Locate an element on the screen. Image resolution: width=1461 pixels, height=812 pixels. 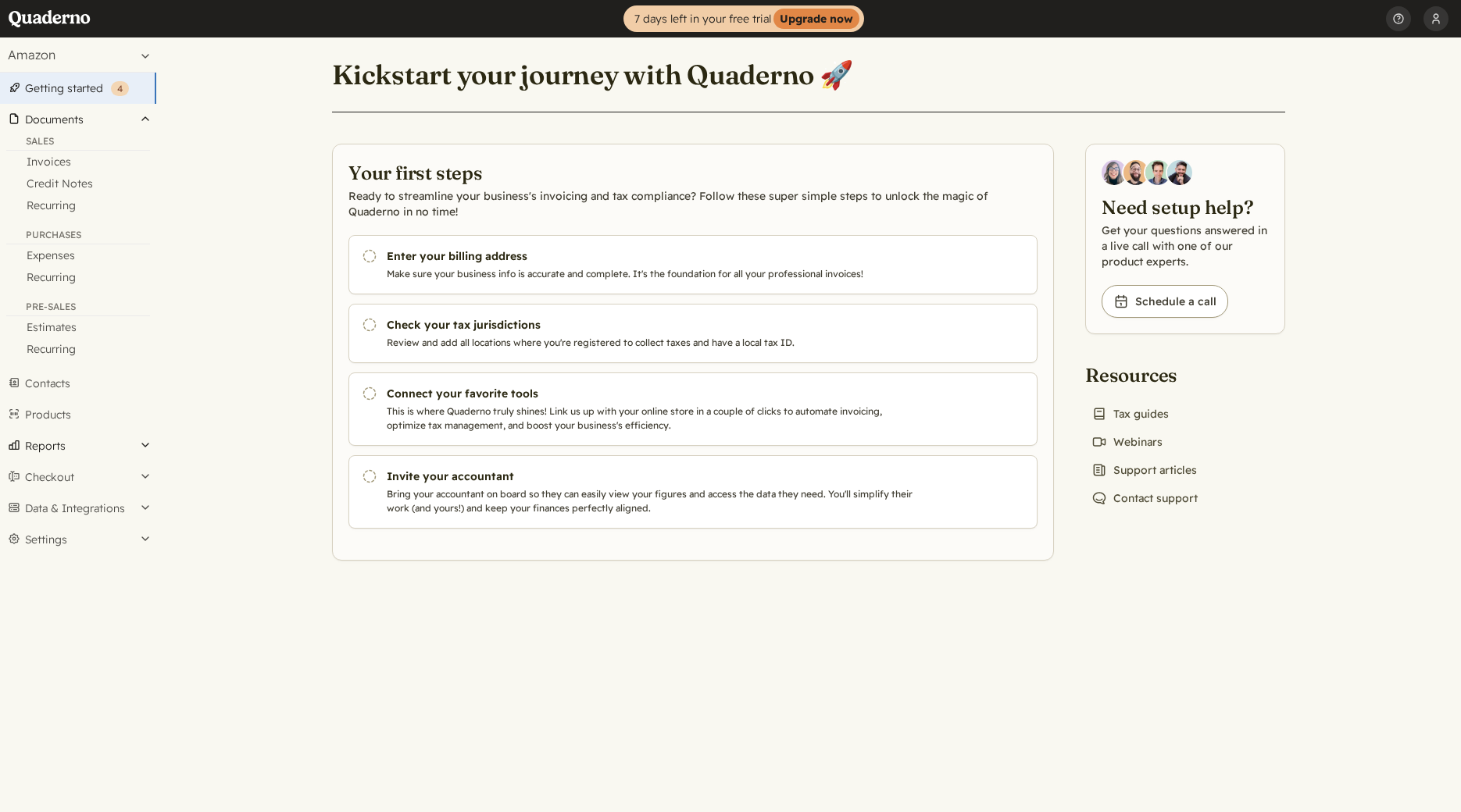
strong: Upgrade now is located at coordinates (816, 19).